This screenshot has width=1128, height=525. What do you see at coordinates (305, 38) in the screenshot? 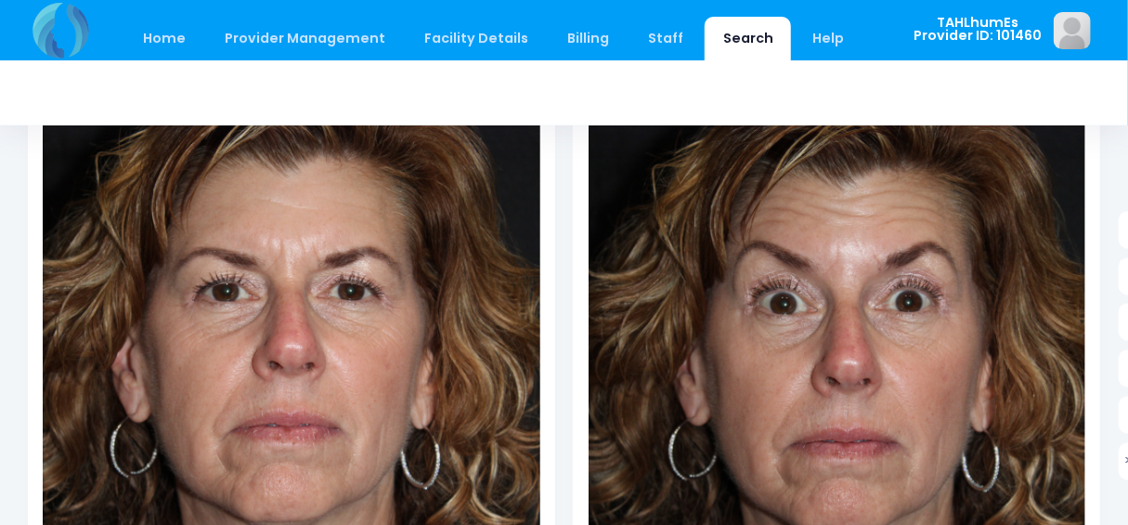
I see `a: Provider Management` at bounding box center [305, 38].